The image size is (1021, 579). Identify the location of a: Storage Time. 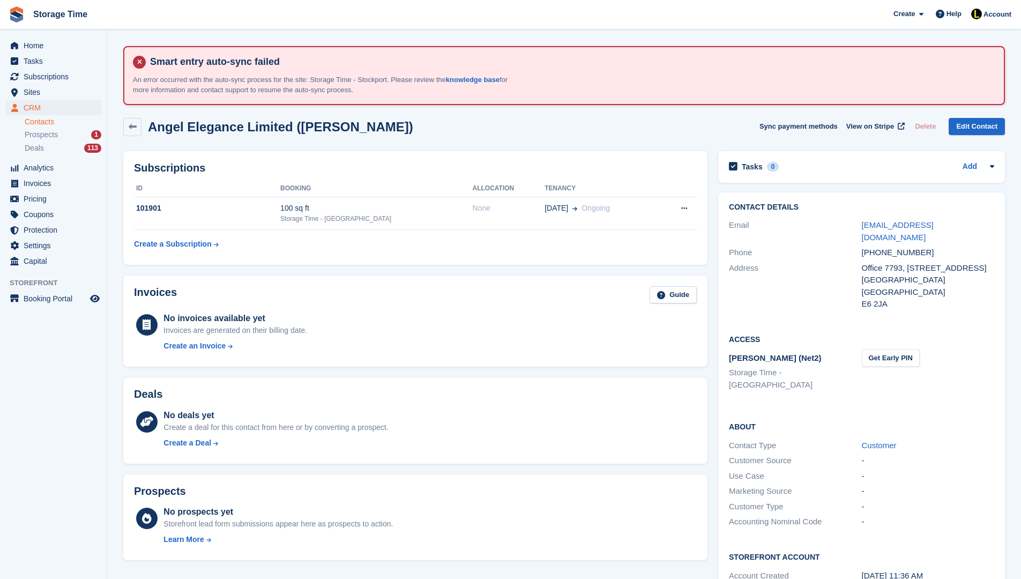
(60, 14).